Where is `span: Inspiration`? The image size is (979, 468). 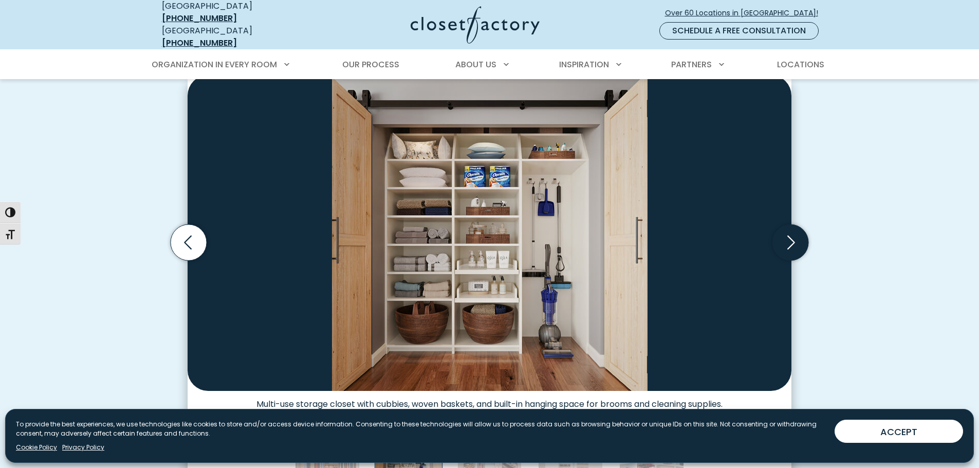 span: Inspiration is located at coordinates (584, 64).